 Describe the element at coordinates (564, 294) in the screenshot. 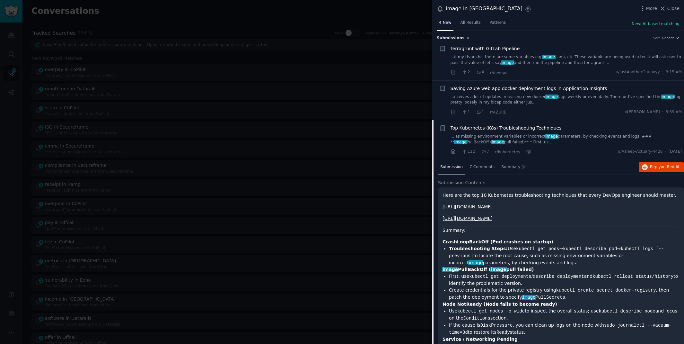

I see `li: Create credentials for the private registry using , then patch the deployment to specify .` at that location.